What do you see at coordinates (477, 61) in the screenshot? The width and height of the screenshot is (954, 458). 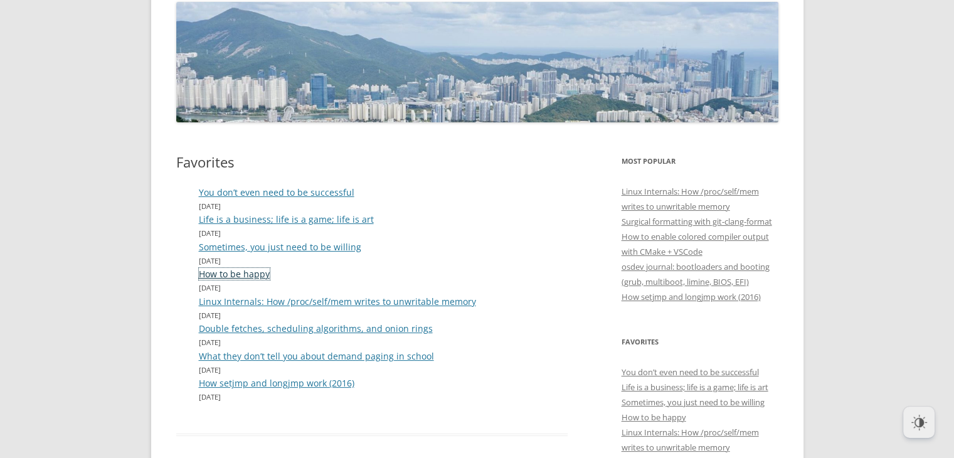 I see `img: offlinemark` at bounding box center [477, 61].